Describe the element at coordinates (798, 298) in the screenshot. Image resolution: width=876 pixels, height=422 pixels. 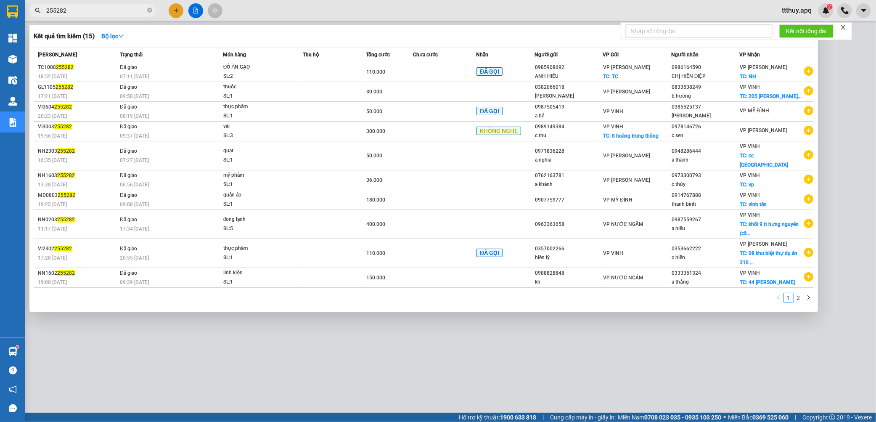
I see `li: 2` at that location.